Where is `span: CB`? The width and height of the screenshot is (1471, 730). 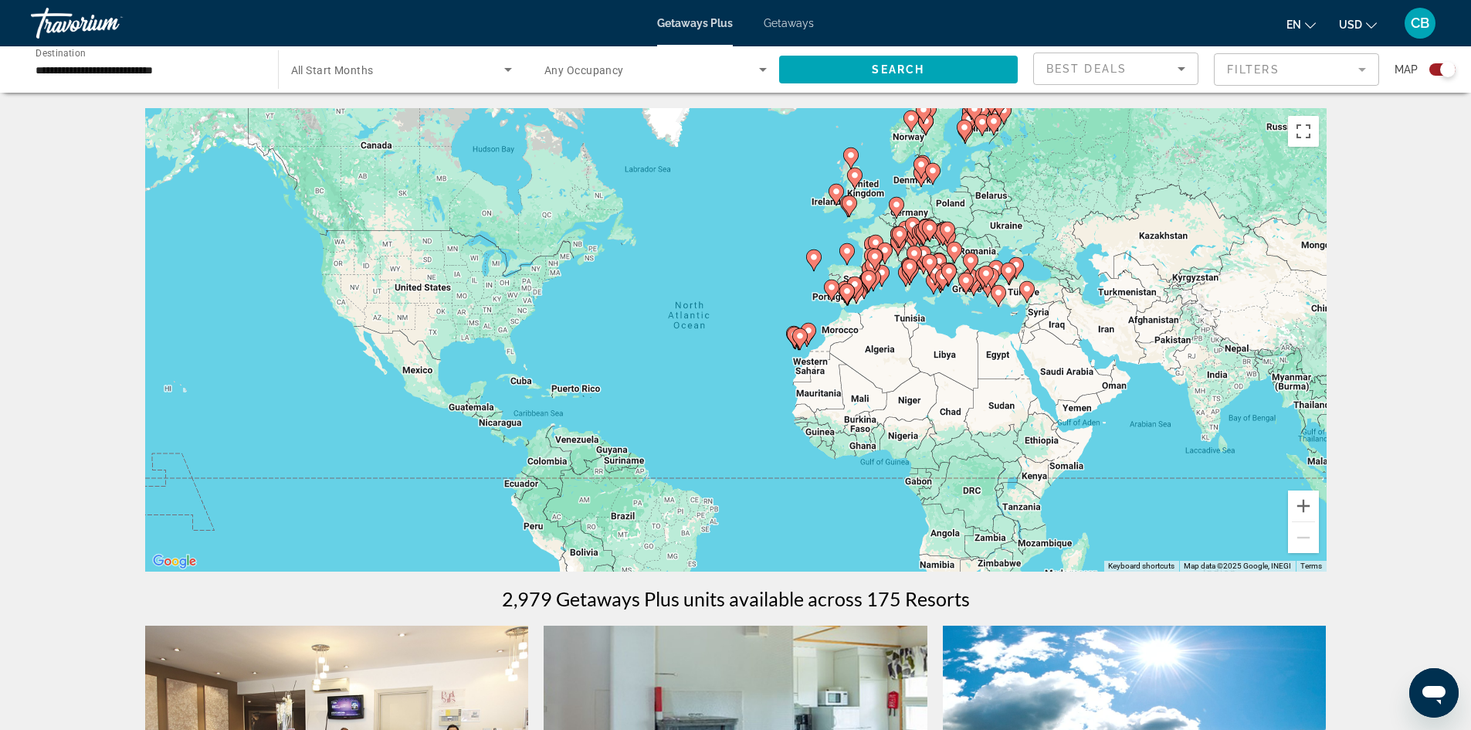
span: CB is located at coordinates (1420, 23).